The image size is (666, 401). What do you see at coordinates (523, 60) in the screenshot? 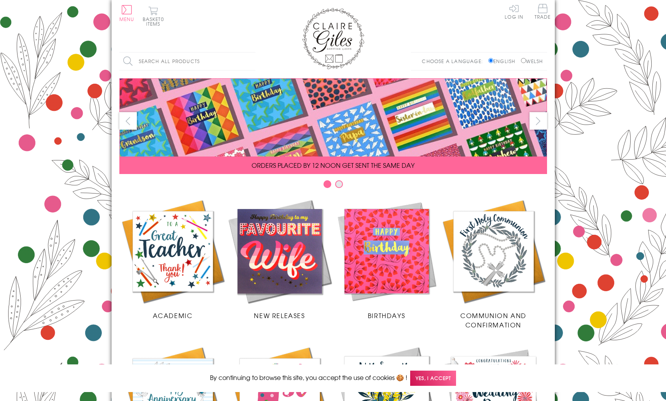
I see `input: Welsh` at bounding box center [523, 60].